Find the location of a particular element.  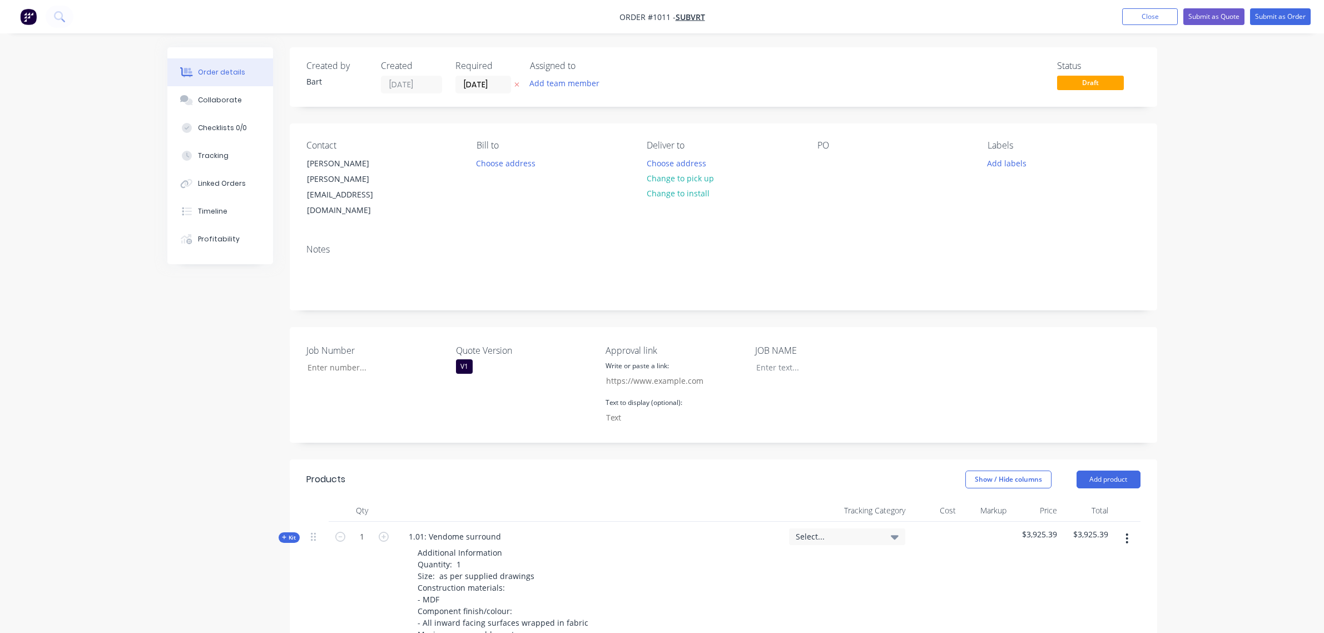

div: Deliver to is located at coordinates (723, 145).